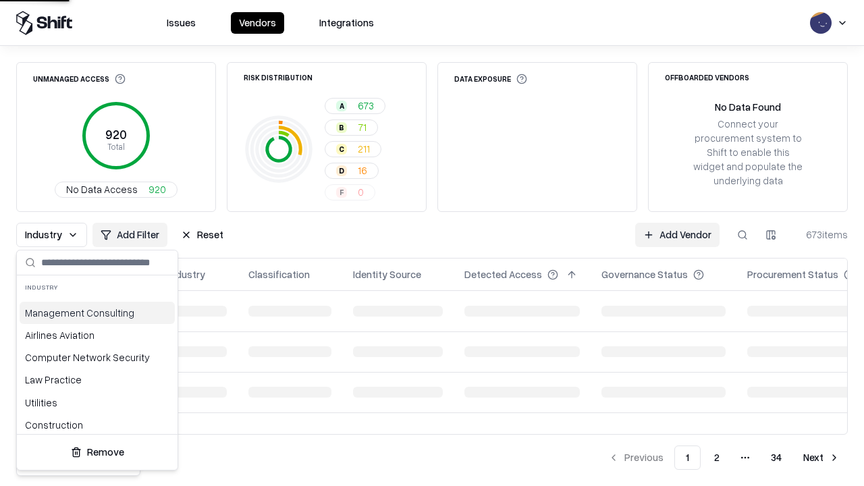 The height and width of the screenshot is (486, 864). What do you see at coordinates (97, 425) in the screenshot?
I see `div: Construction` at bounding box center [97, 425].